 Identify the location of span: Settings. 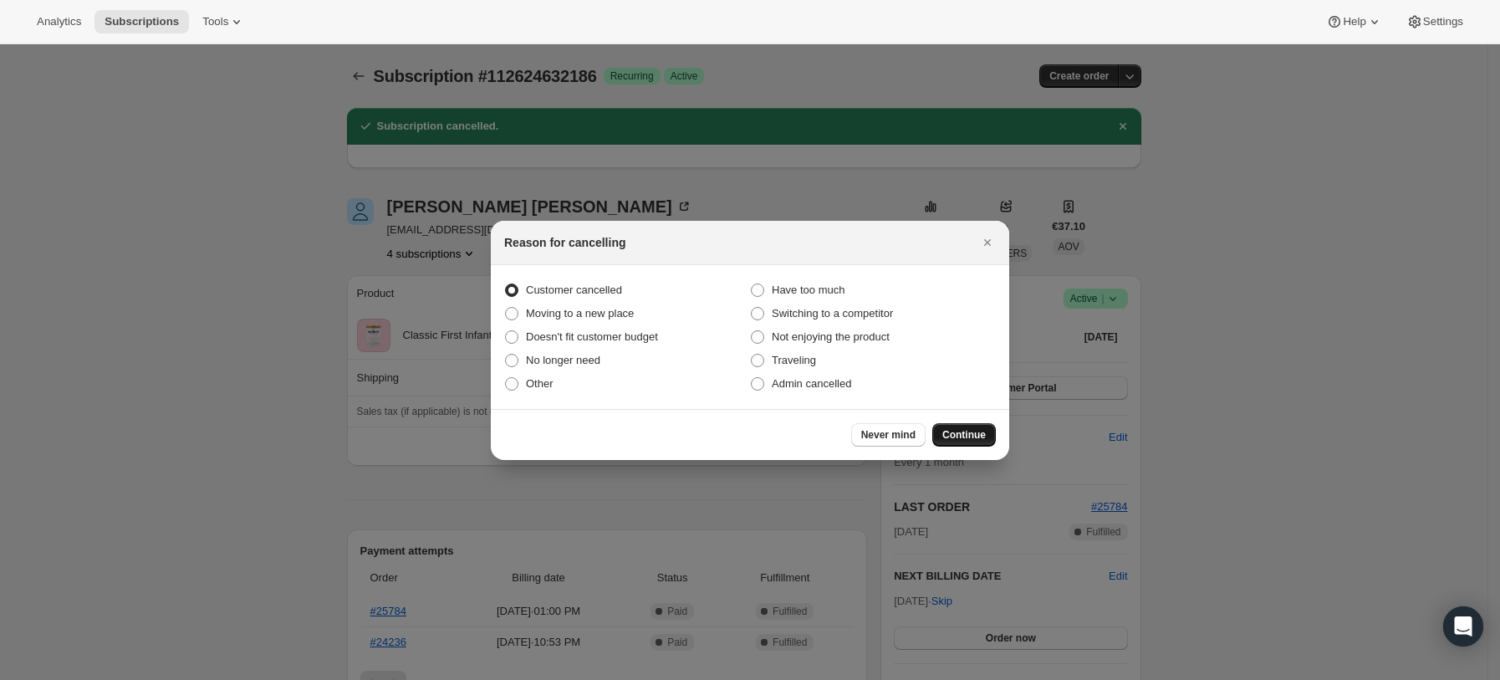
(1443, 22).